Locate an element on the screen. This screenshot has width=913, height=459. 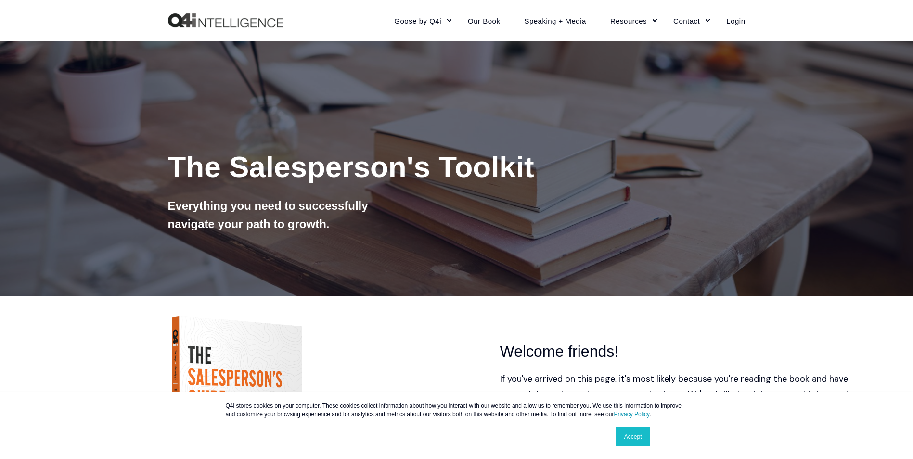
img: Q4intelligence, LLC logo is located at coordinates (226, 21).